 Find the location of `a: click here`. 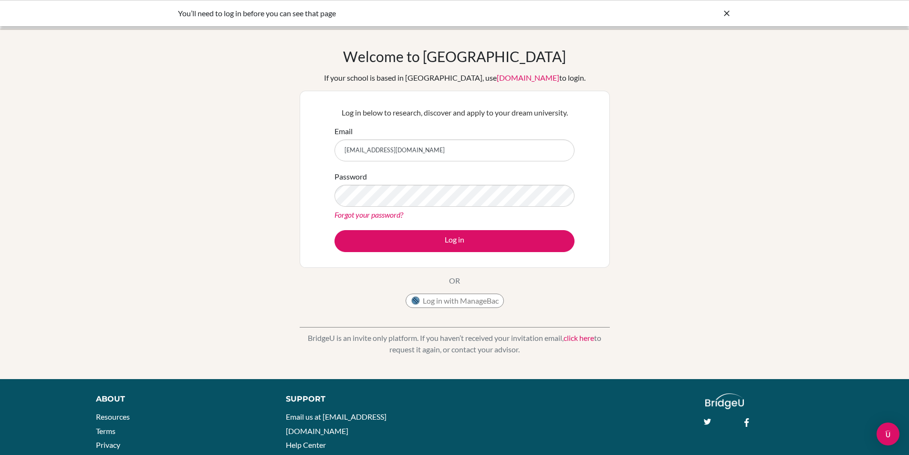

a: click here is located at coordinates (579, 337).